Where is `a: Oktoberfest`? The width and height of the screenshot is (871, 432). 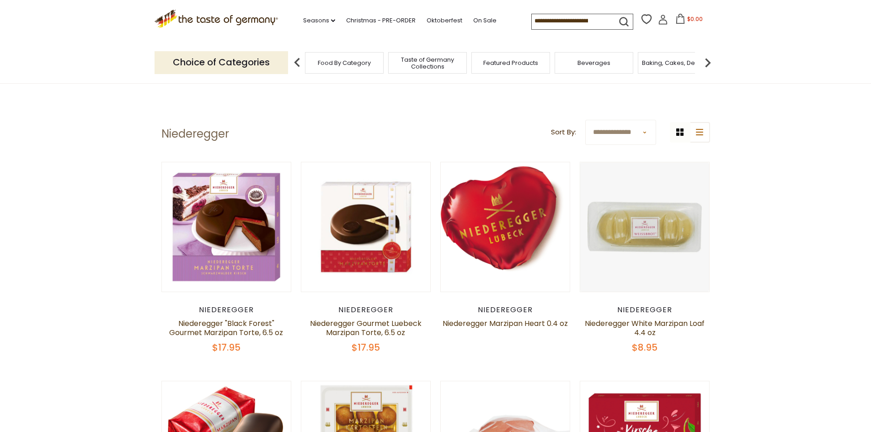 a: Oktoberfest is located at coordinates (444, 21).